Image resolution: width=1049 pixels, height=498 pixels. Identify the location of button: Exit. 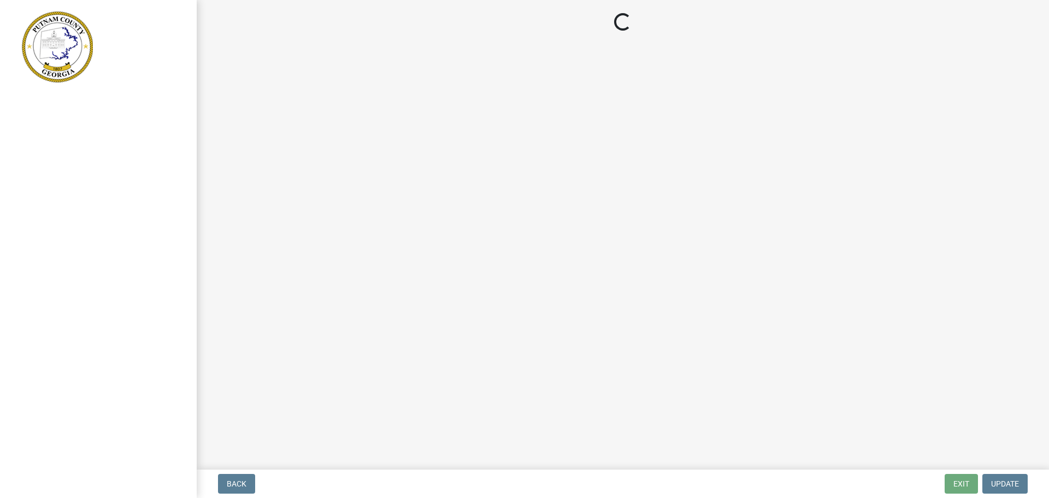
(961, 484).